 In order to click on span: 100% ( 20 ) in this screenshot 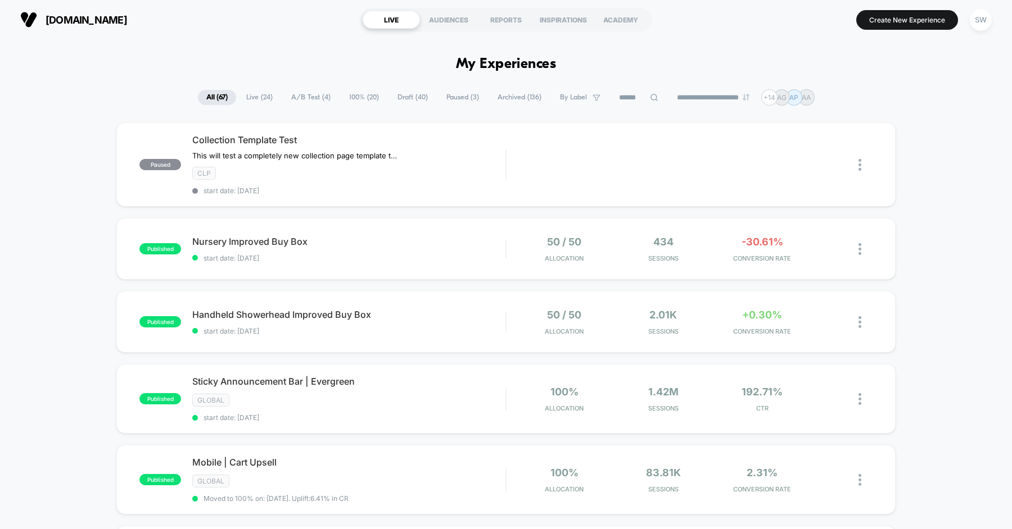, I will do `click(364, 97)`.